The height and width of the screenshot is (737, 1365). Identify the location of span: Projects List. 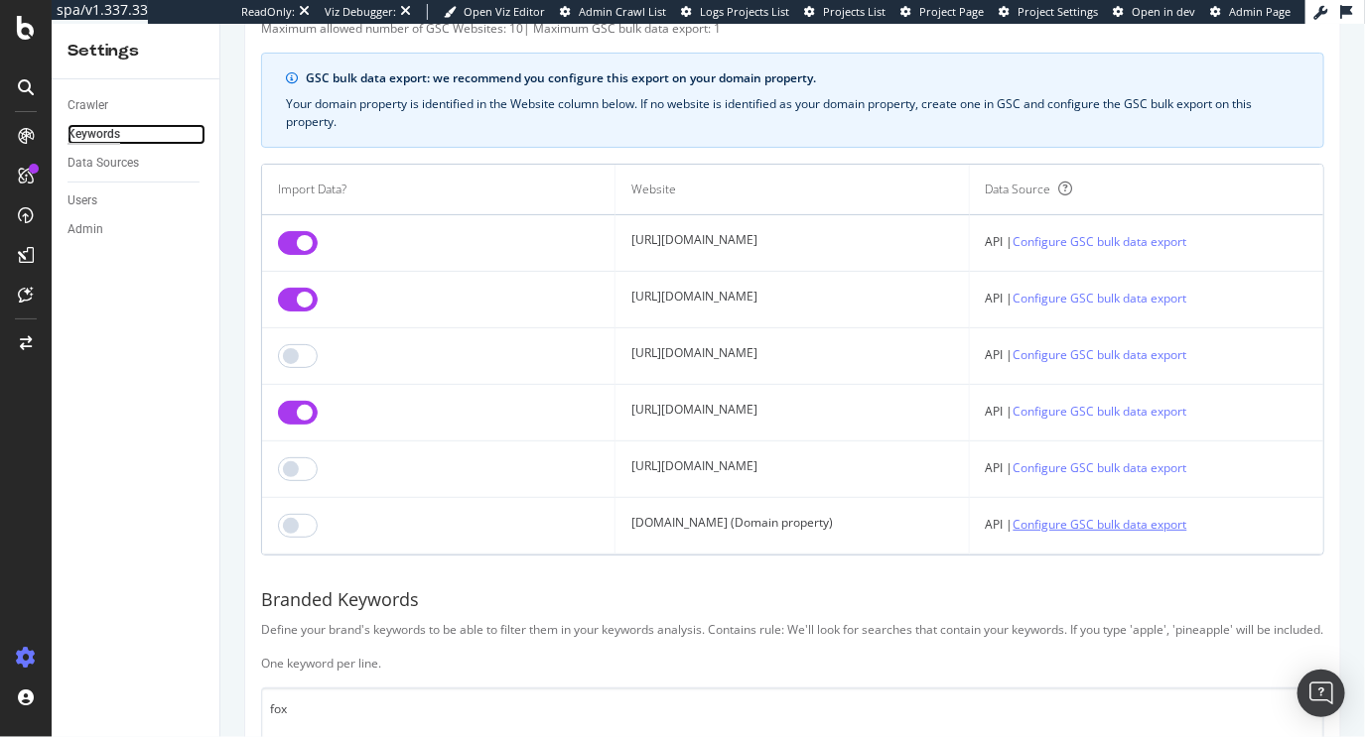
(854, 11).